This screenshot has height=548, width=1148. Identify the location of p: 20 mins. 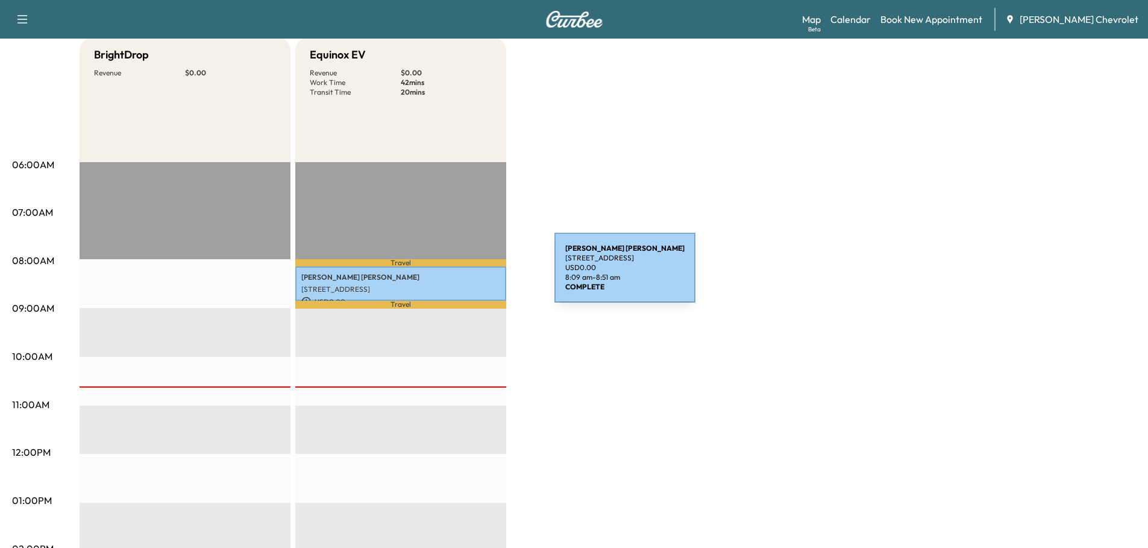
(446, 92).